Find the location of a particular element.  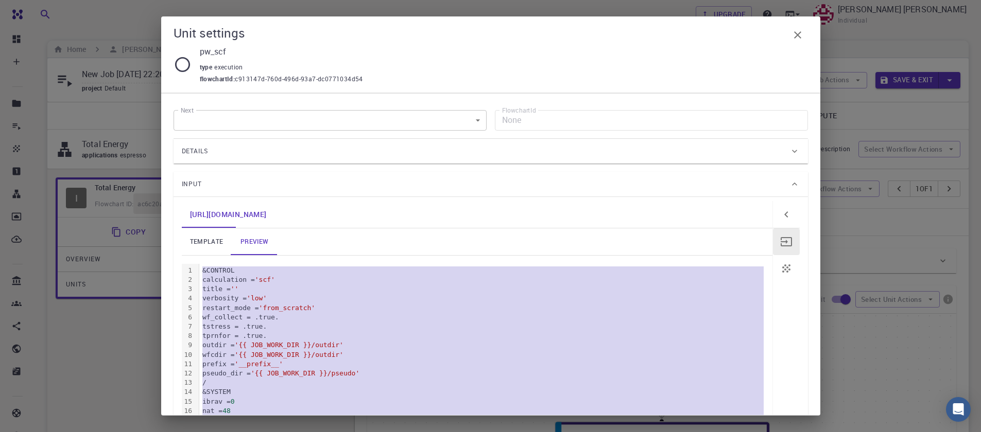

div: 13 is located at coordinates (188, 383).